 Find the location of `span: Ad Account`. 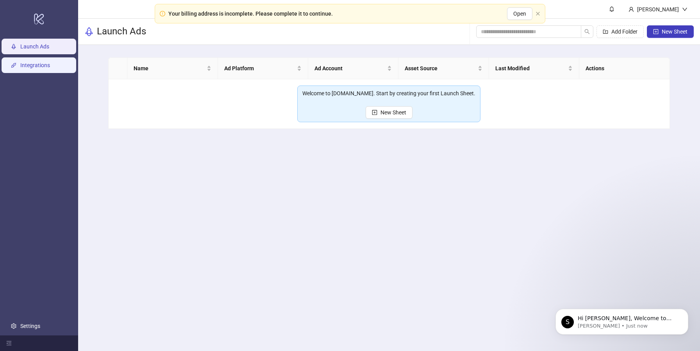

span: Ad Account is located at coordinates (350, 68).